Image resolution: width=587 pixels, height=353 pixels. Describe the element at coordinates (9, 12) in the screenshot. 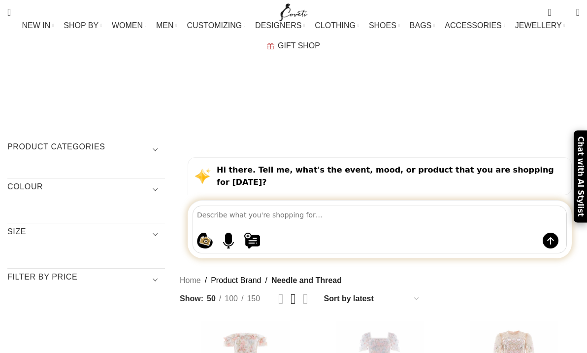

I see `div: Search` at that location.